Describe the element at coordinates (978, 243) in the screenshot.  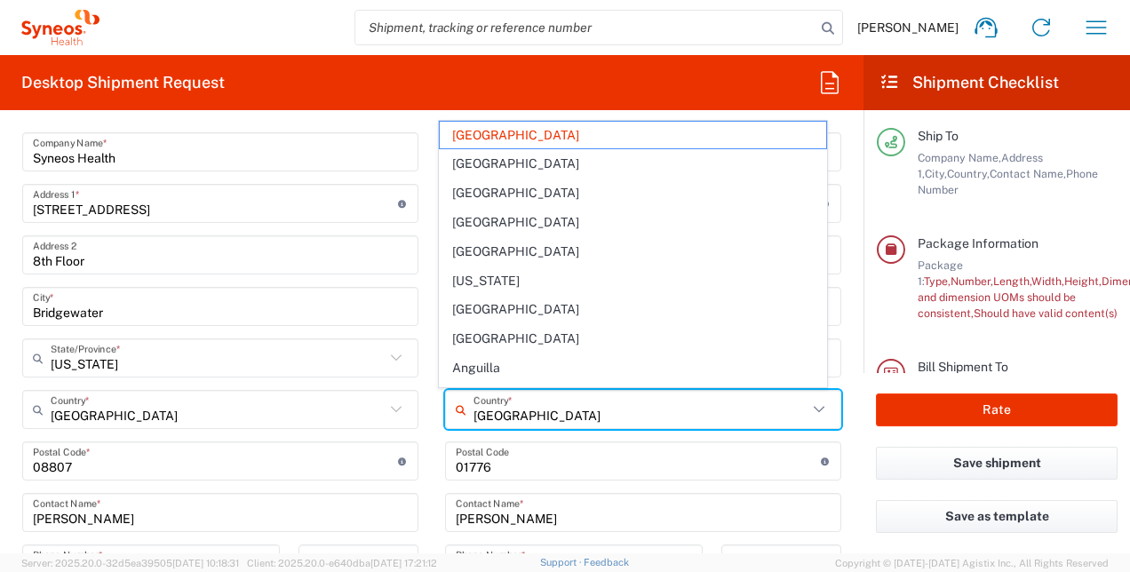
I see `span: Package Information` at that location.